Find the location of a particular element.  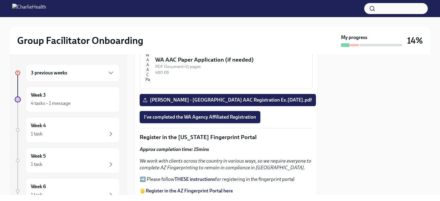

img: WA AAC Paper Application (if needed) is located at coordinates (148, 66).